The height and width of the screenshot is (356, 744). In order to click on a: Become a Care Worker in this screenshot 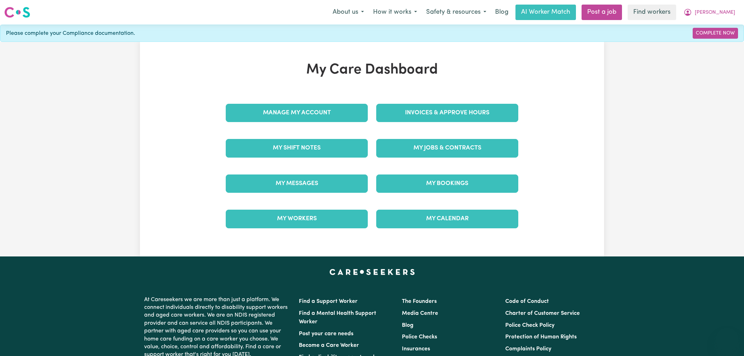, I will do `click(329, 345)`.